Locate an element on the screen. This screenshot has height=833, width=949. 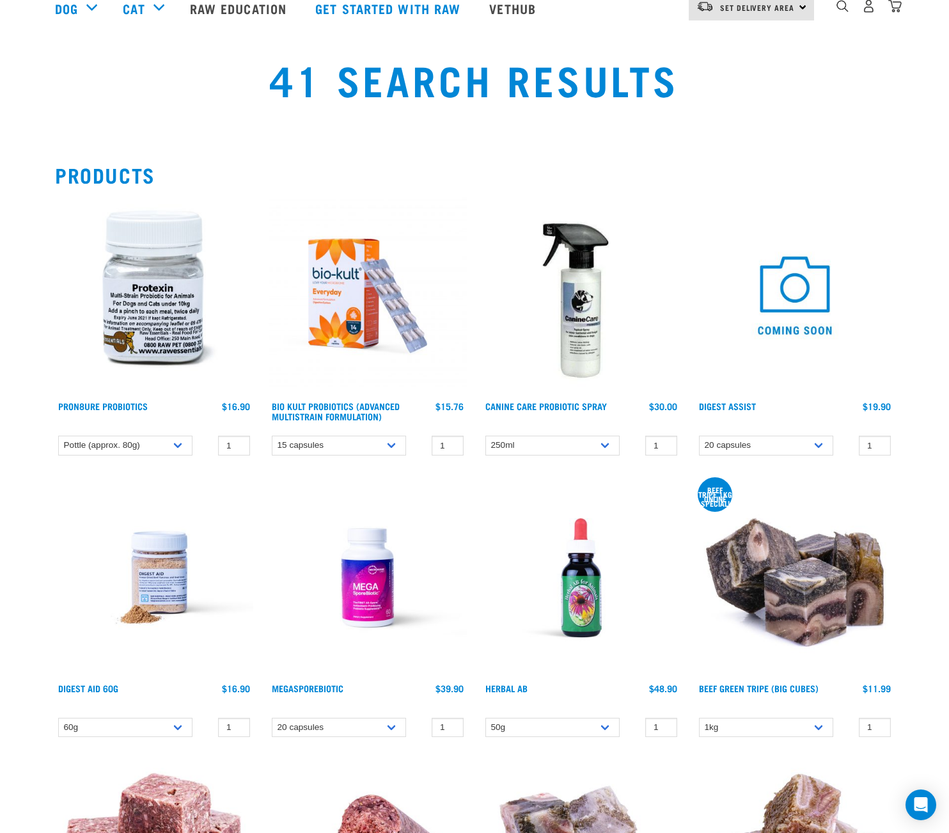
a: Bio Kult Probiotics (Advanced Multistrain Formulation) is located at coordinates (336, 411).